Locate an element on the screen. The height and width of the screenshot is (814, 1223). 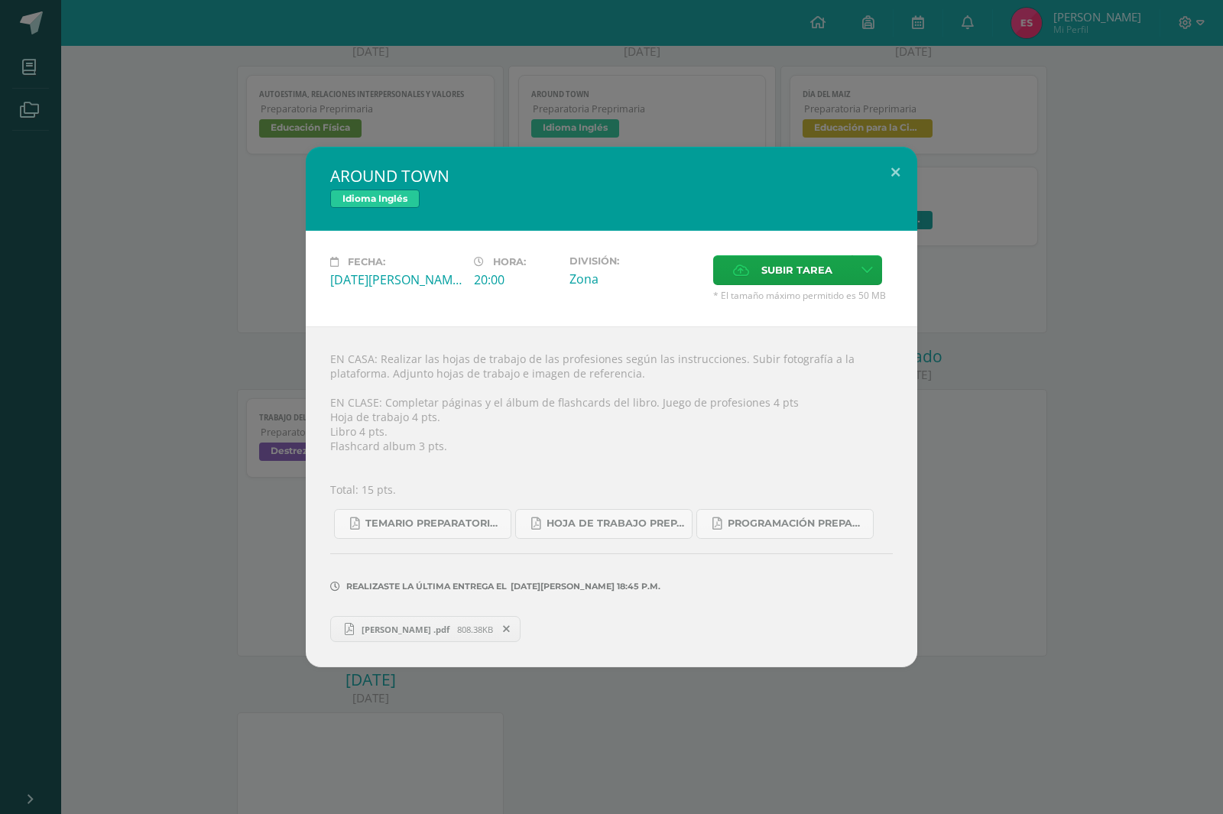
span: Idioma Inglés is located at coordinates (375, 199).